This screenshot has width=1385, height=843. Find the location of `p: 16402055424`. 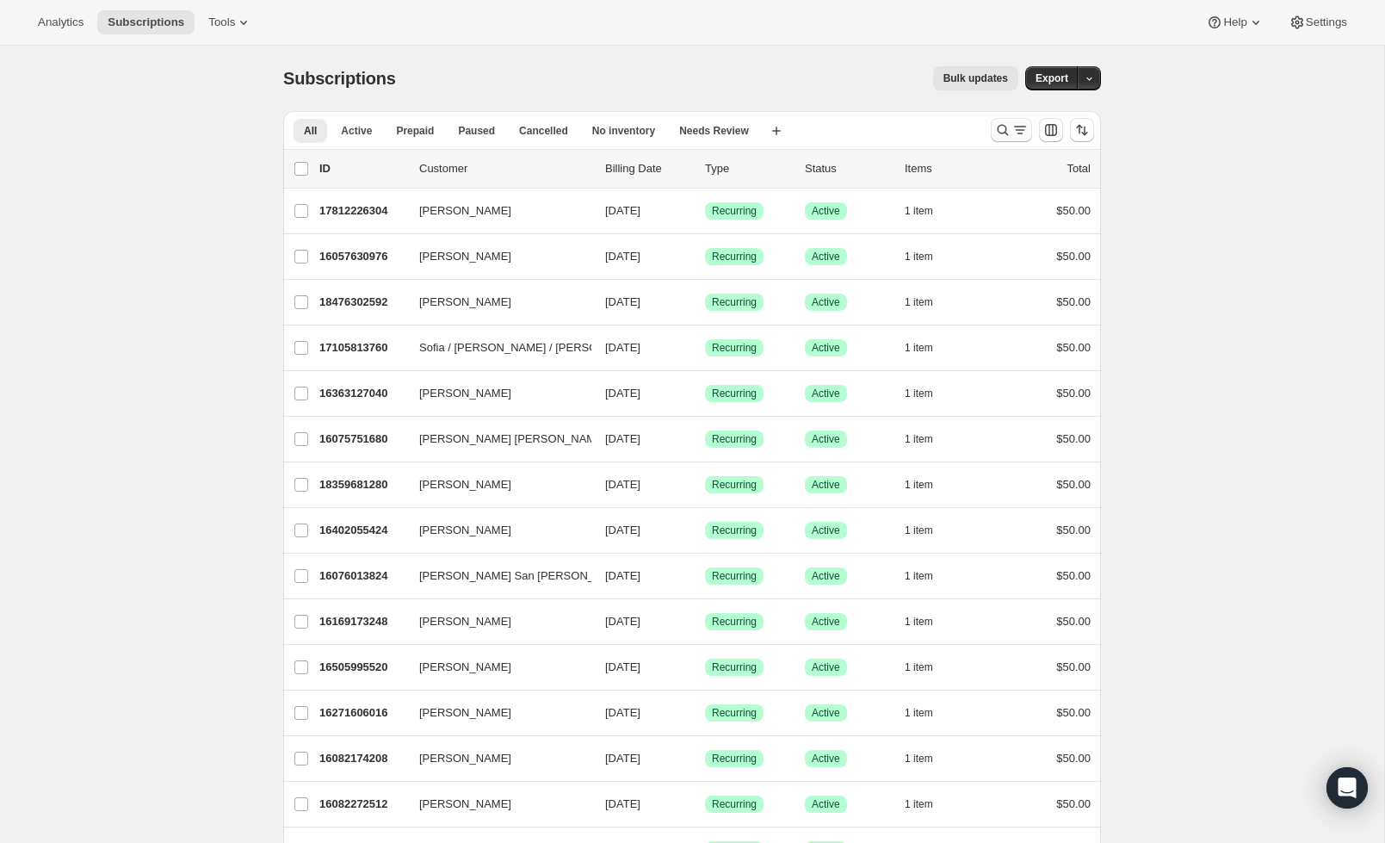

p: 16402055424 is located at coordinates (362, 530).